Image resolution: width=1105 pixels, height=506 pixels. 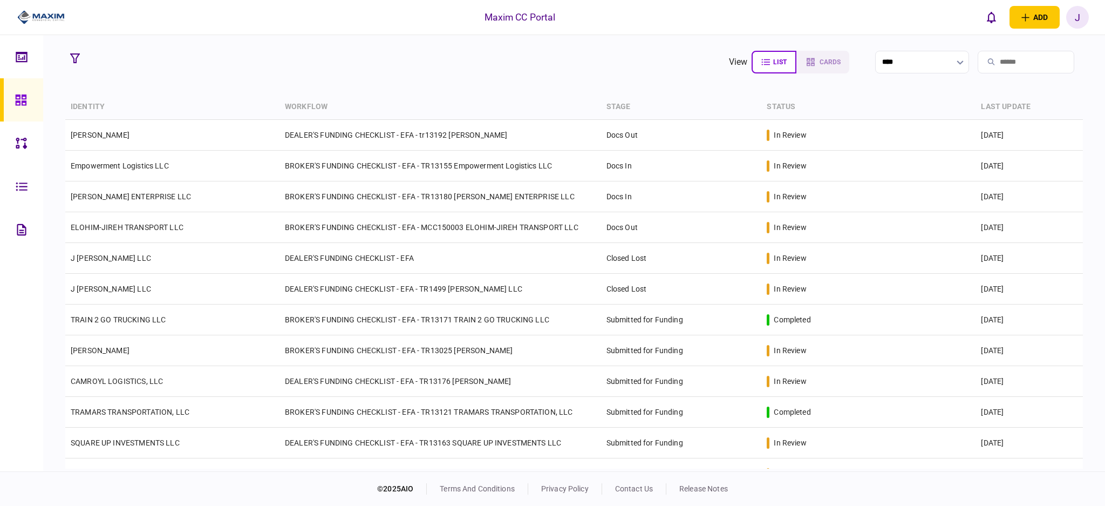 I want to click on td: BROKER'S FUNDING CHECKLIST - EFA - TR13121 TRAMARS TRANSPORTATION, LLC, so click(x=440, y=412).